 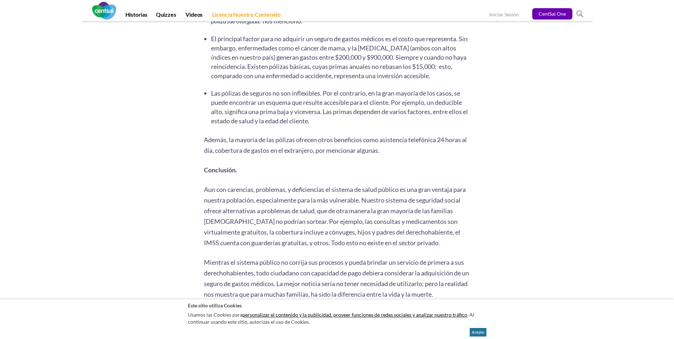 I want to click on span: Las pólizas de seguros no son inflexibles. Por el contrario, en la gran mayoría de los casos, se ..., so click(x=340, y=107).